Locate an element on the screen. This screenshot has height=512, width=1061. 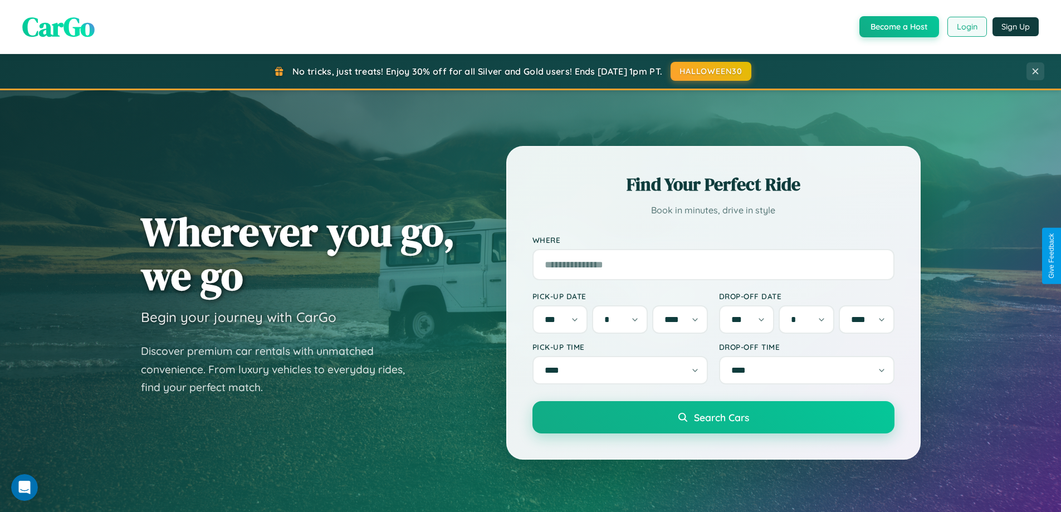
label: Pick-up Time is located at coordinates (620, 346).